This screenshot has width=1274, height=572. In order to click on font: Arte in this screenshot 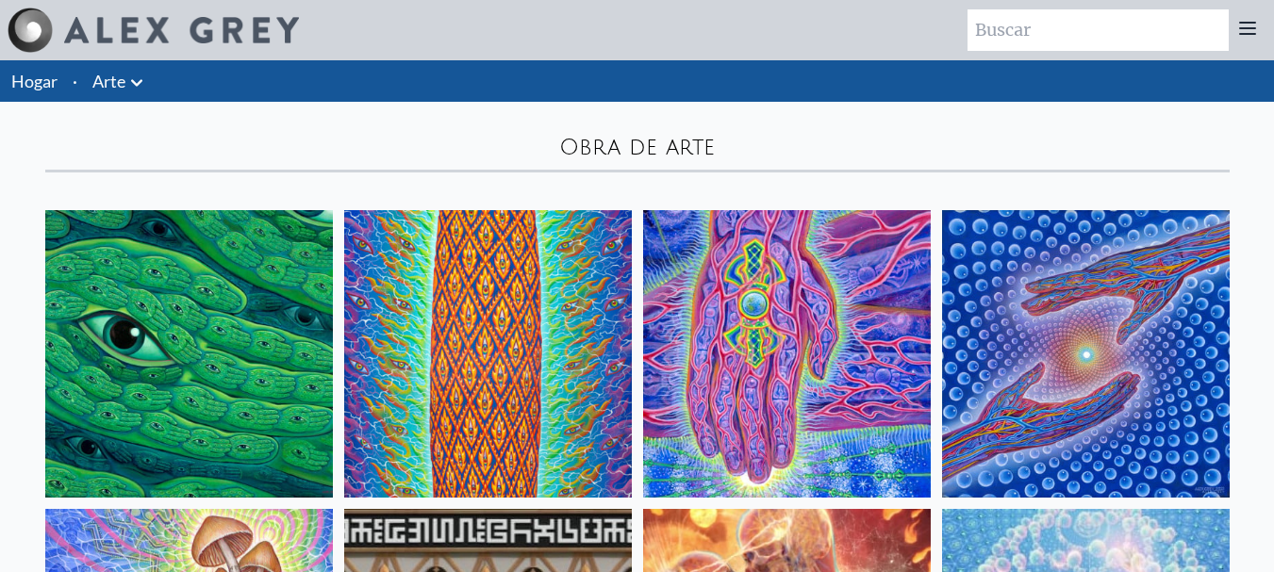, I will do `click(108, 81)`.